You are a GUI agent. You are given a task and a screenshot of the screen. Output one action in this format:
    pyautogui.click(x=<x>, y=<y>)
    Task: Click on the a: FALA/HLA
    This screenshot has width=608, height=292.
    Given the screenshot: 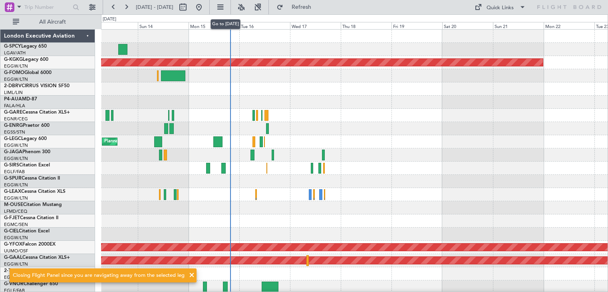 What is the action you would take?
    pyautogui.click(x=14, y=105)
    